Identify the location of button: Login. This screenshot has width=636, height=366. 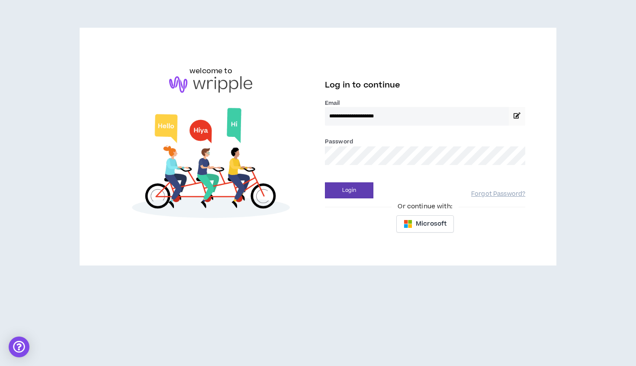
(349, 190).